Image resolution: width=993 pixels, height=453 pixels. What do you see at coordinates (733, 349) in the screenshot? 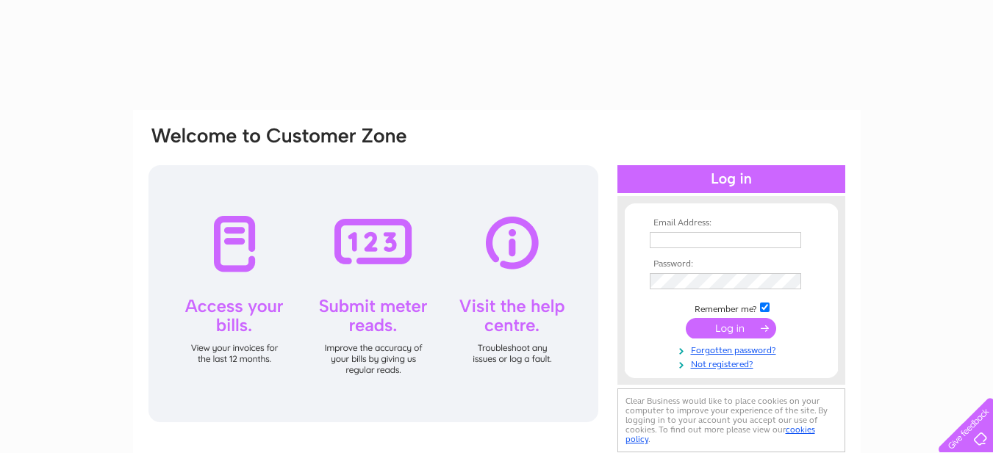
I see `a: Forgotten password?` at bounding box center [733, 349].